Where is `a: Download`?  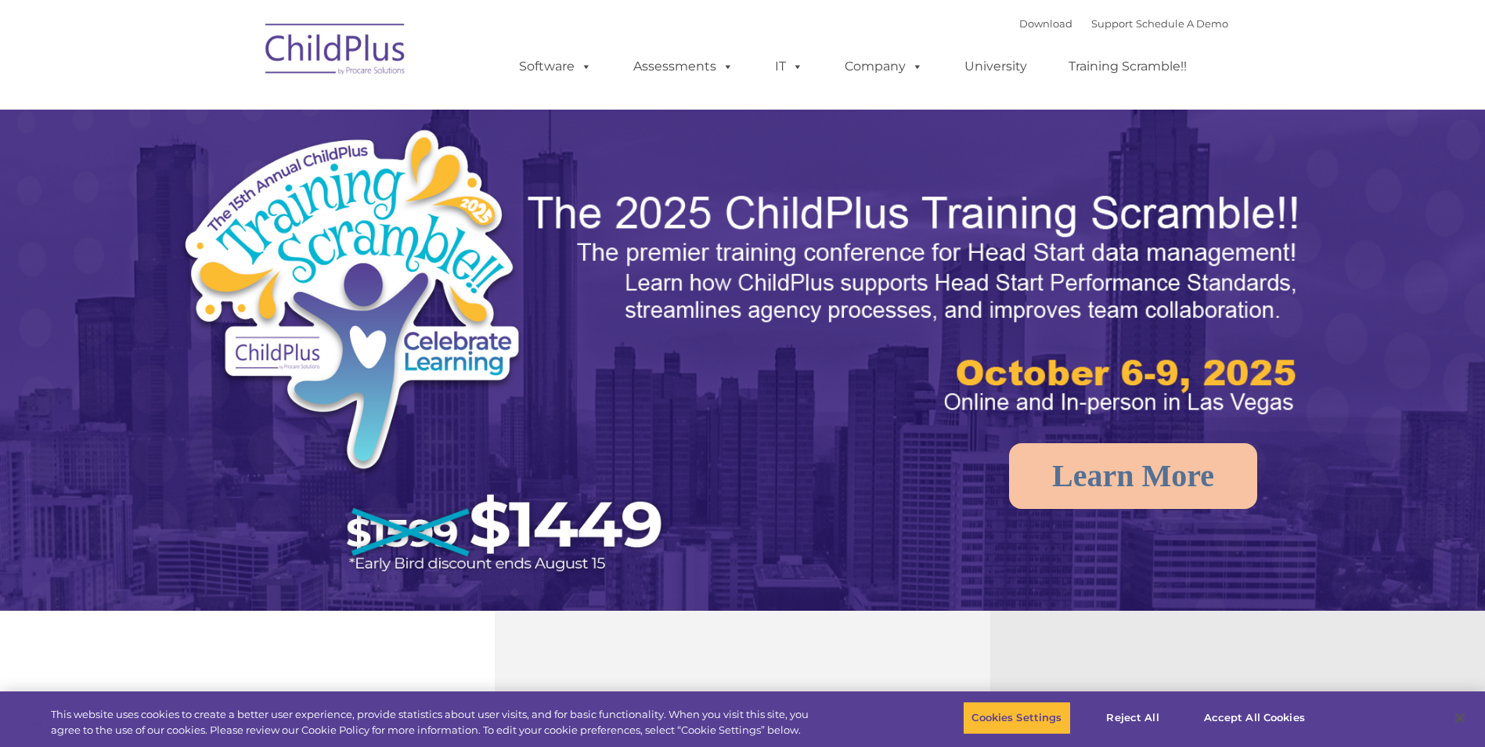 a: Download is located at coordinates (1046, 23).